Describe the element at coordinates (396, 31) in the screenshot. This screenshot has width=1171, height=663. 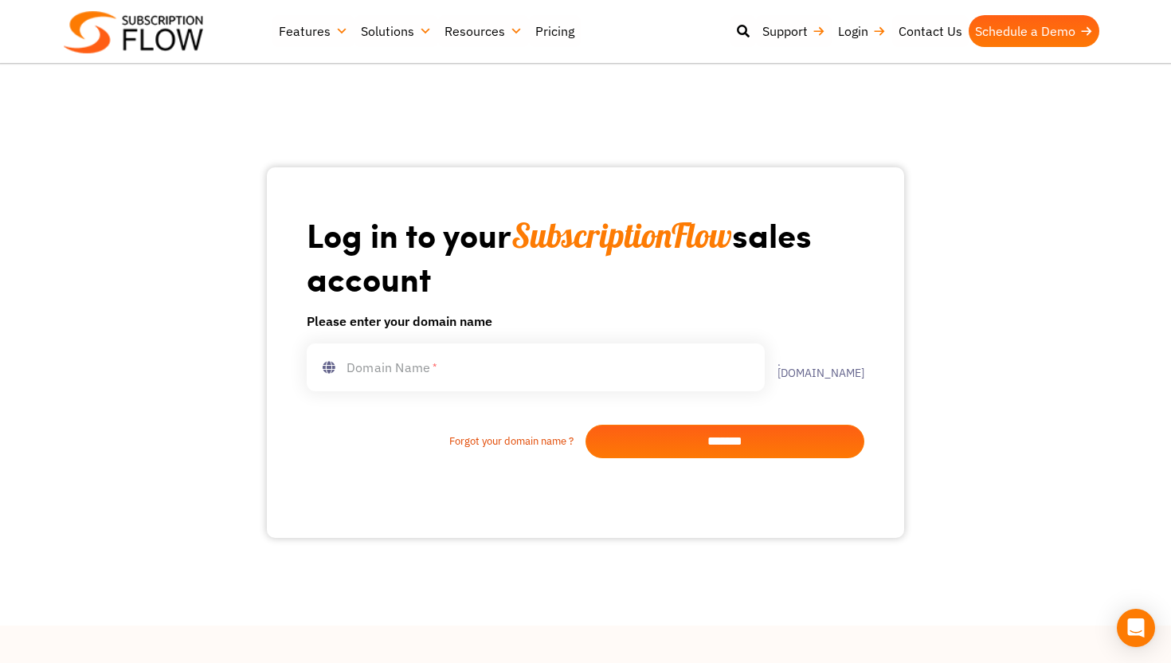
I see `a: Solutions` at that location.